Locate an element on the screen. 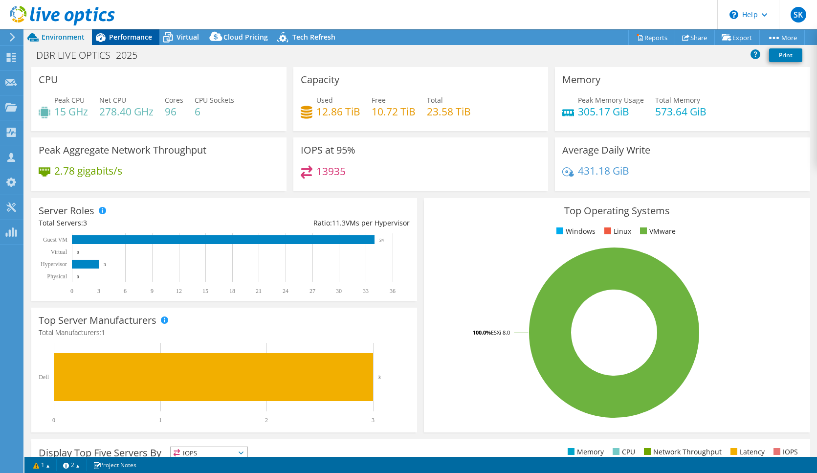  span: Cores is located at coordinates (174, 100).